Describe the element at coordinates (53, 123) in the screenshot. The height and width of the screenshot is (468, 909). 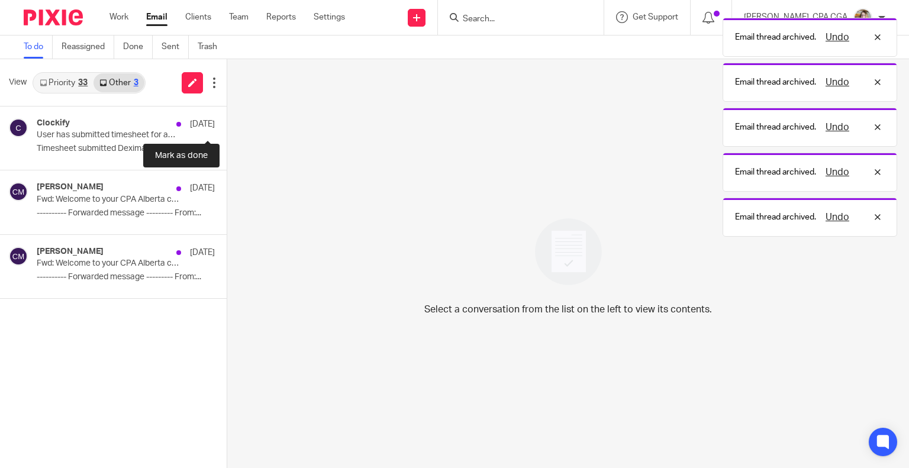
I see `h4: Clockify` at that location.